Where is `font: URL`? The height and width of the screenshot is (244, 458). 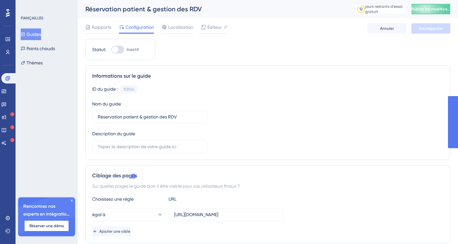 font: URL is located at coordinates (172, 199).